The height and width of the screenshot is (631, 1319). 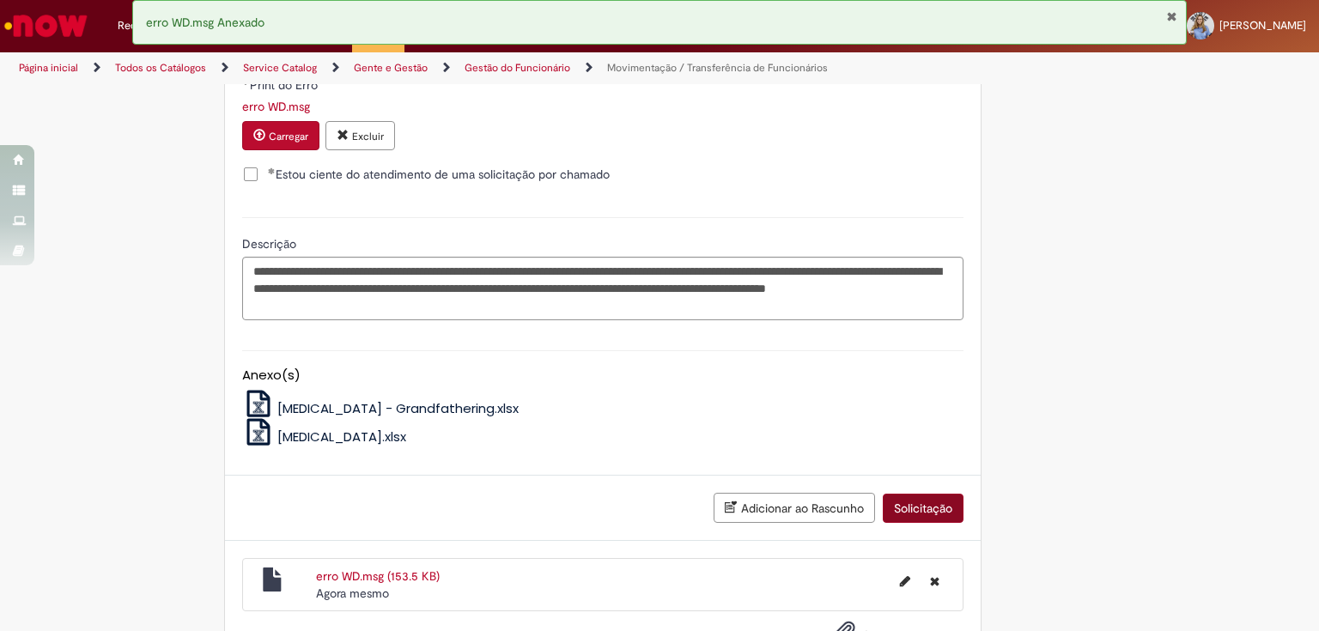 What do you see at coordinates (368, 137) in the screenshot?
I see `small: Excluir` at bounding box center [368, 137].